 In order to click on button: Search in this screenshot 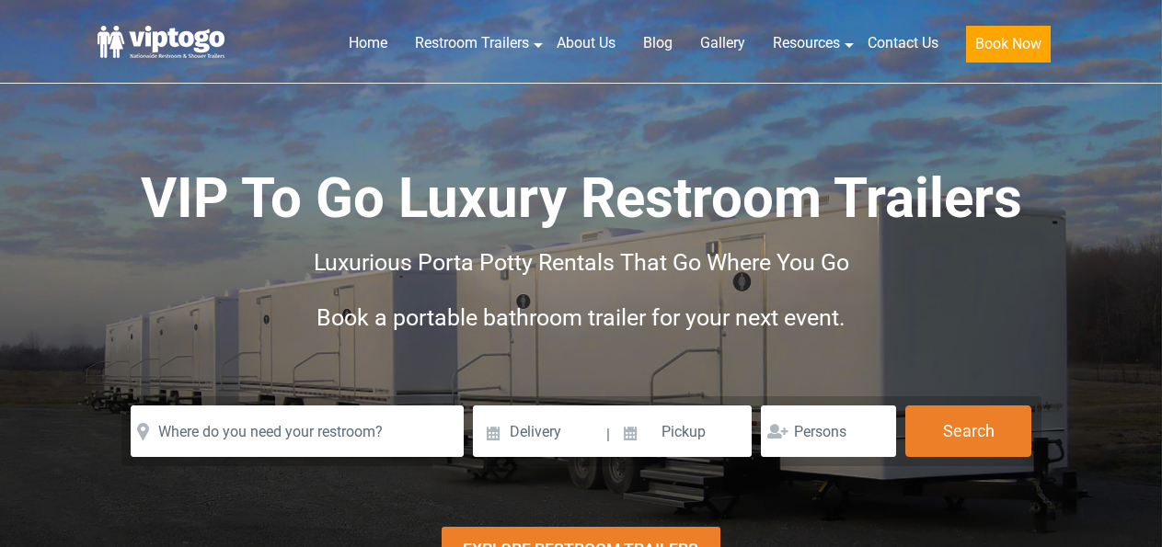, I will do `click(968, 431)`.